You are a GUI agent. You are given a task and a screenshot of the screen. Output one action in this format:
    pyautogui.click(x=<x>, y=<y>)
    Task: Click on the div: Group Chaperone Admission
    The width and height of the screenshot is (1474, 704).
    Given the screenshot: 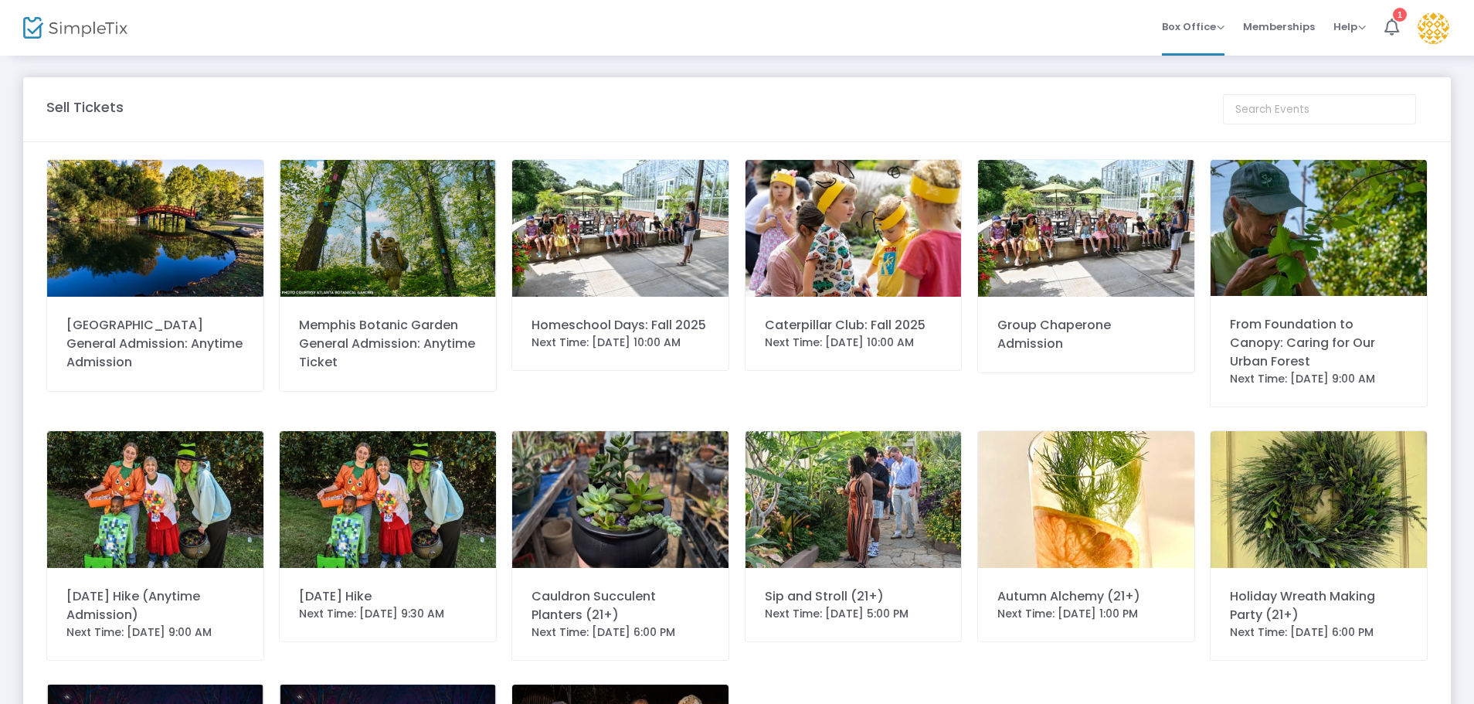 What is the action you would take?
    pyautogui.click(x=1086, y=334)
    